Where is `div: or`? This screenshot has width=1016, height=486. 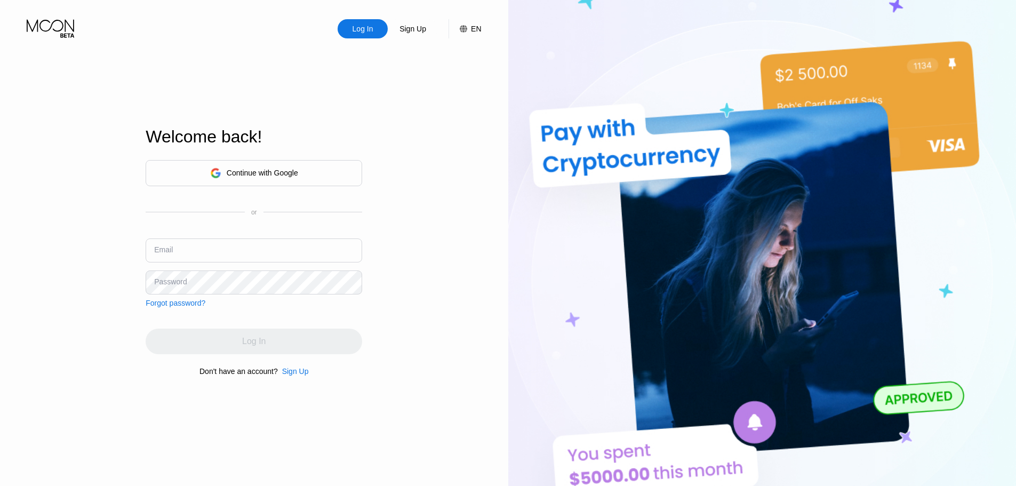 div: or is located at coordinates (254, 212).